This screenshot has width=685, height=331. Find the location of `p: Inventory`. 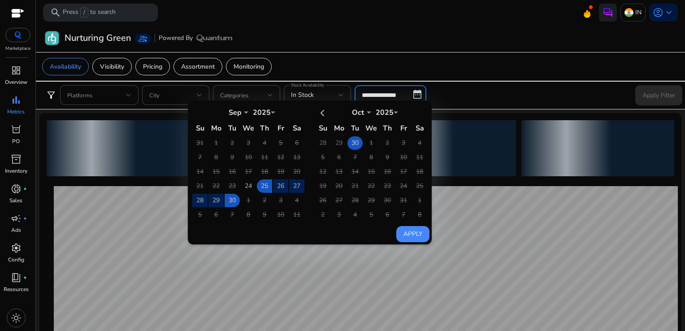

p: Inventory is located at coordinates (16, 171).